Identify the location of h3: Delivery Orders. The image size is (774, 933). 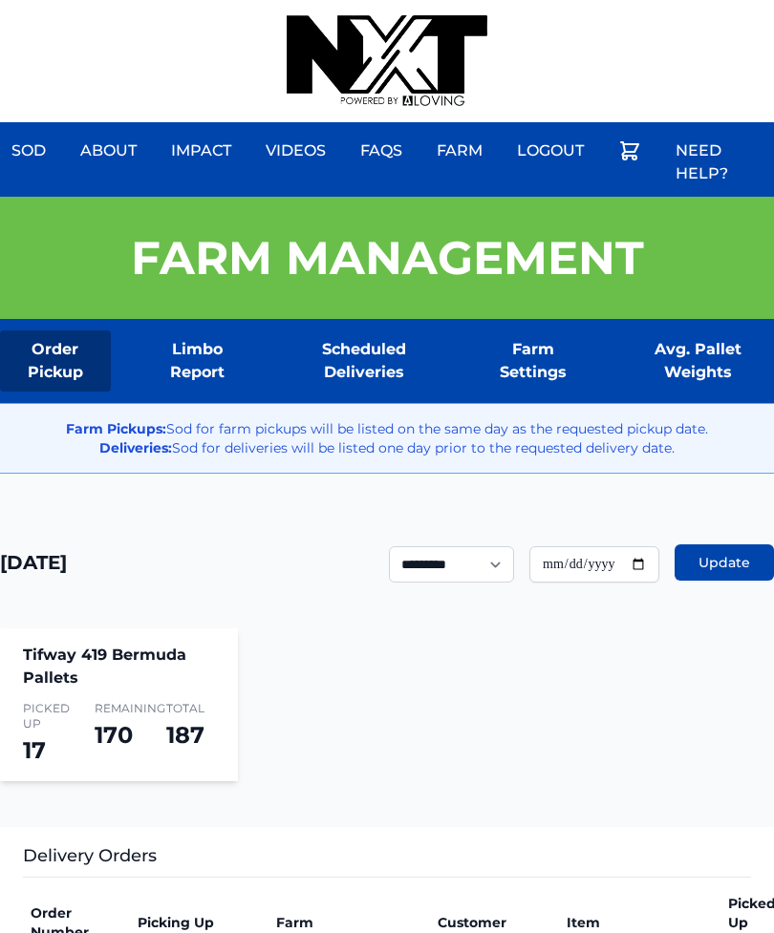
(387, 859).